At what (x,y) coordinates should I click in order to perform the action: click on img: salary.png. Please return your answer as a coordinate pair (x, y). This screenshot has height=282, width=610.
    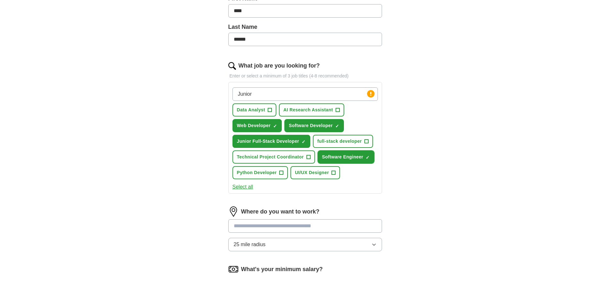
    Looking at the image, I should click on (234, 269).